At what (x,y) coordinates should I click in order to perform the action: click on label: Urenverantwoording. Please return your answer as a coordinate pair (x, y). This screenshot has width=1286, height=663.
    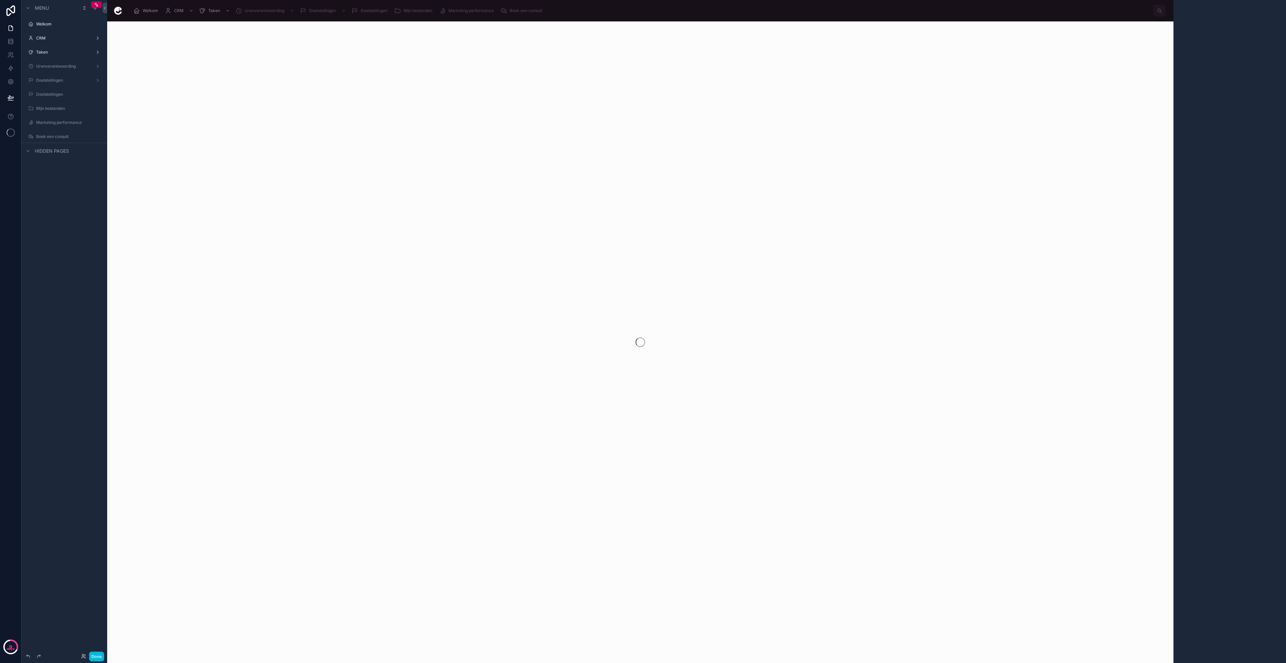
    Looking at the image, I should click on (63, 66).